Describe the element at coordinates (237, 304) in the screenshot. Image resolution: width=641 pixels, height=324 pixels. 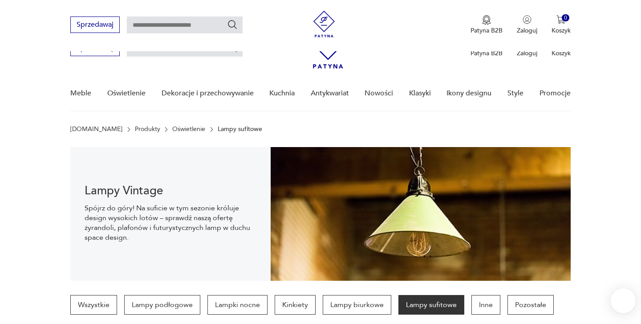
I see `p: Lampki nocne` at that location.